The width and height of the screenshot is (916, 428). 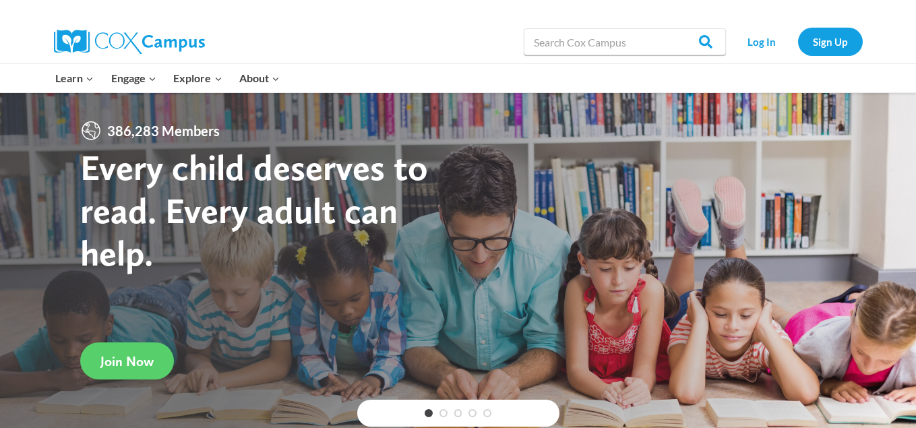 I want to click on a: 3, so click(x=458, y=413).